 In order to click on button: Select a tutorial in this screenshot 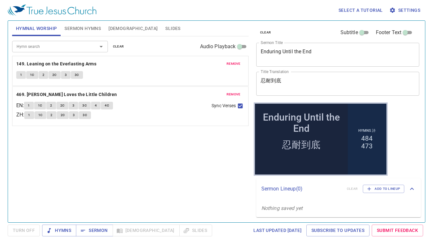, I will do `click(361, 10)`.